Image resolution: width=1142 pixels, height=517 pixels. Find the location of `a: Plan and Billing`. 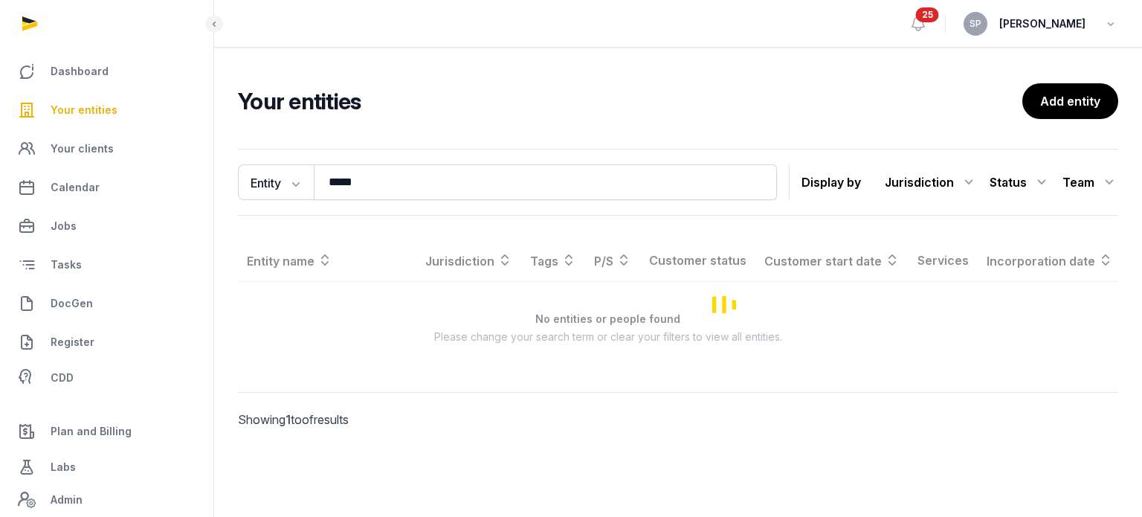

a: Plan and Billing is located at coordinates (106, 431).